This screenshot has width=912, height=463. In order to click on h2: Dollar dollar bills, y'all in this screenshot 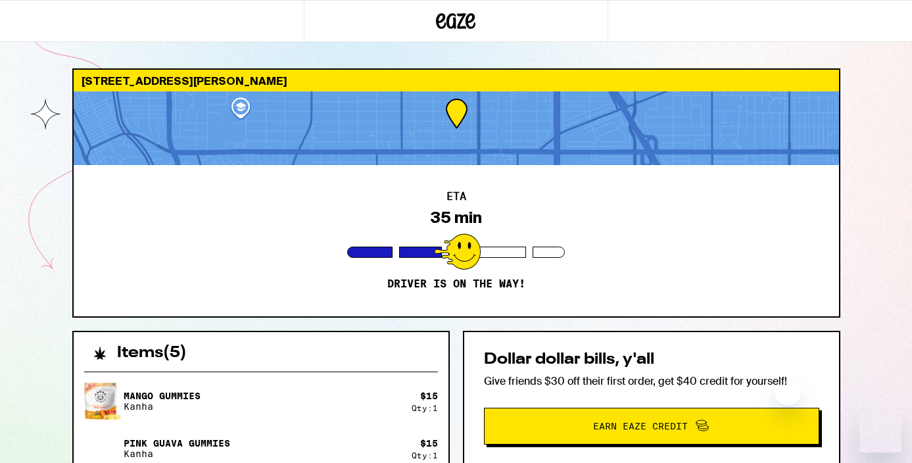, I will do `click(652, 360)`.